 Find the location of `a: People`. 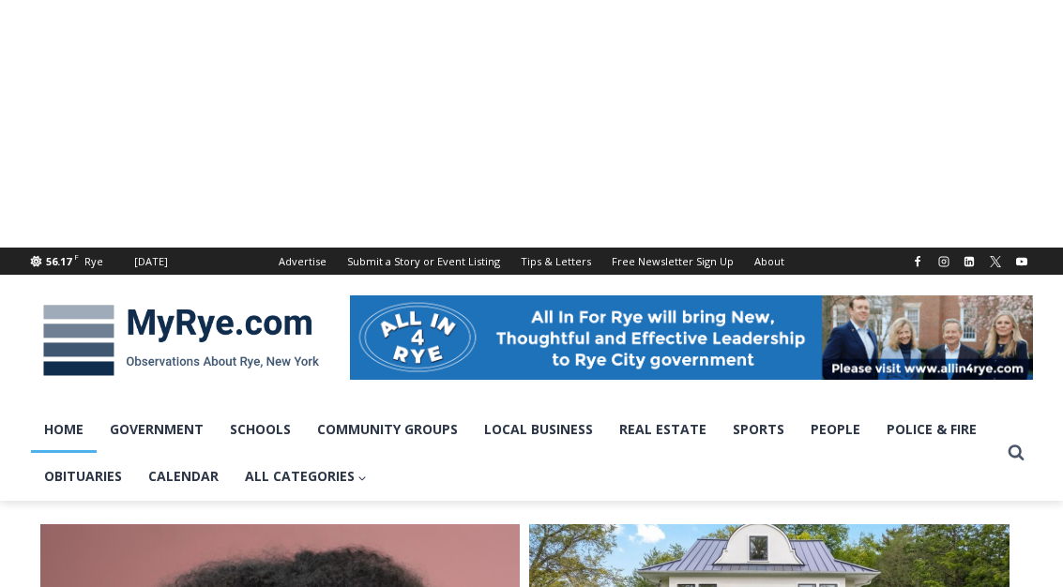

a: People is located at coordinates (835, 430).